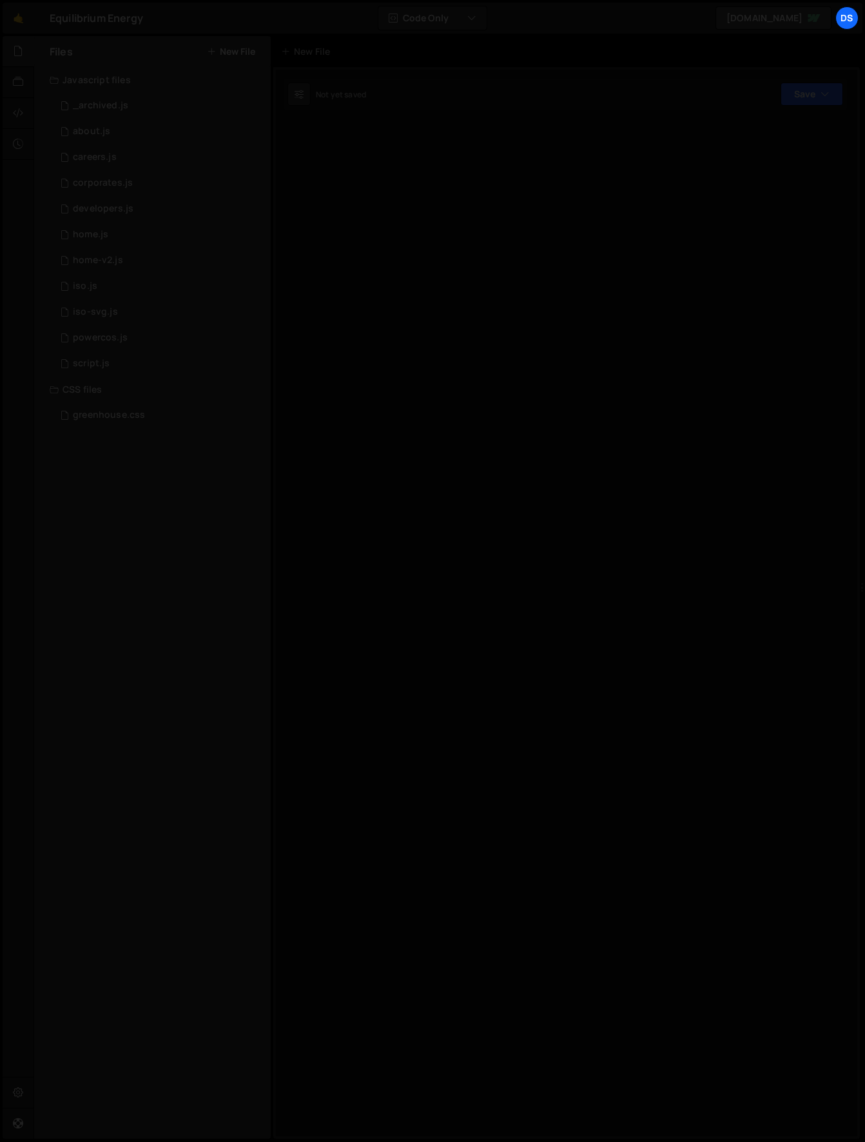 This screenshot has height=1142, width=865. What do you see at coordinates (103, 209) in the screenshot?
I see `div: developers.js` at bounding box center [103, 209].